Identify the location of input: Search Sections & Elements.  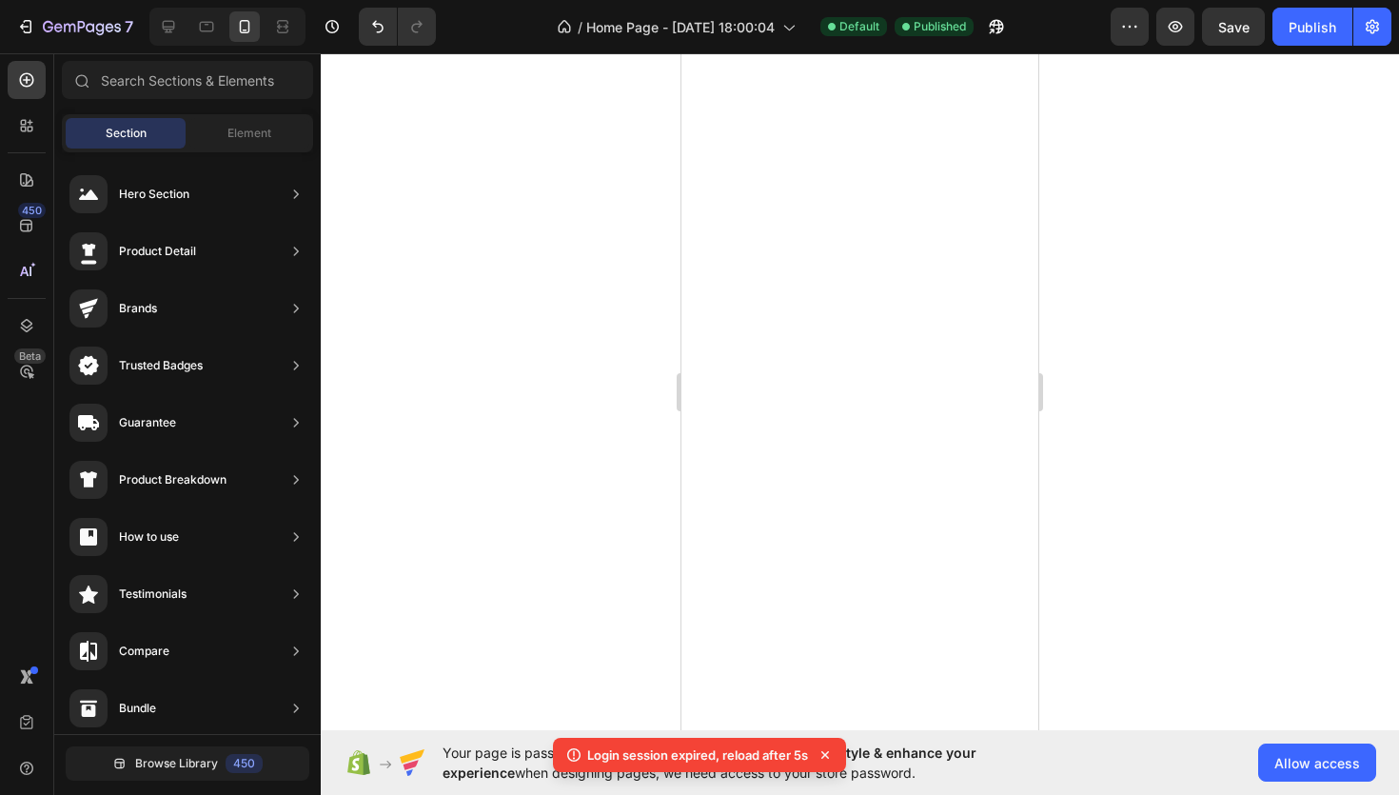
(187, 80).